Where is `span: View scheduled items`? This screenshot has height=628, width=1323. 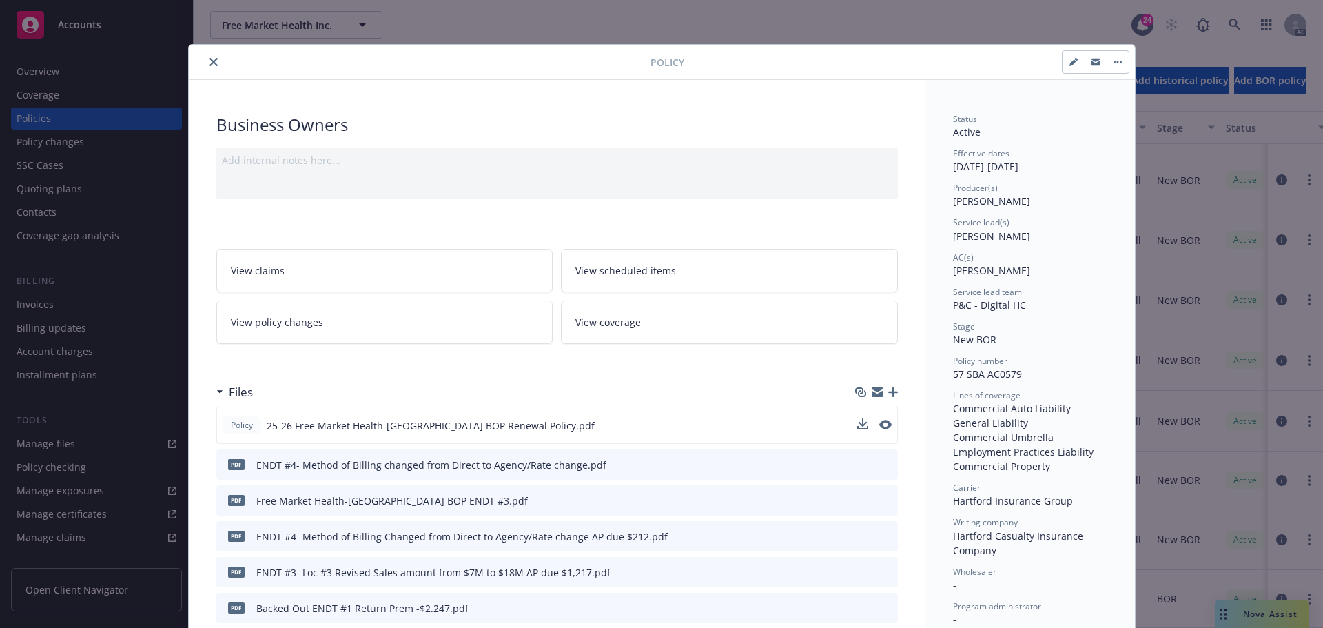
span: View scheduled items is located at coordinates (626, 270).